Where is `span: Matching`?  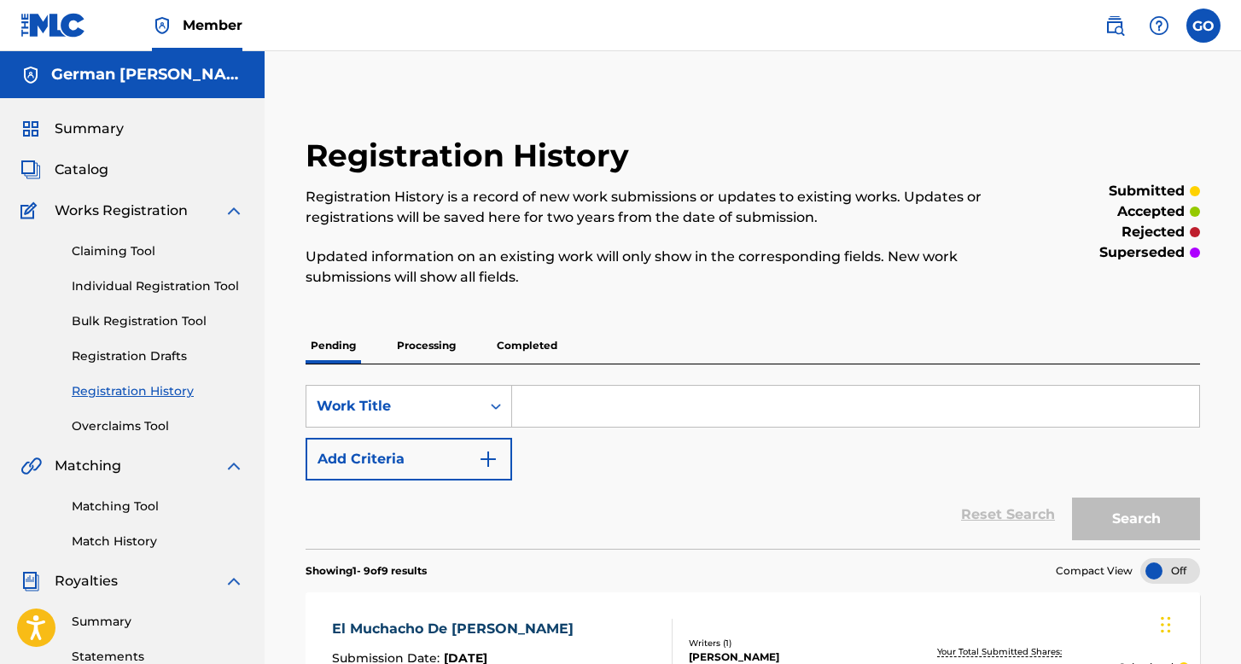
span: Matching is located at coordinates (88, 466).